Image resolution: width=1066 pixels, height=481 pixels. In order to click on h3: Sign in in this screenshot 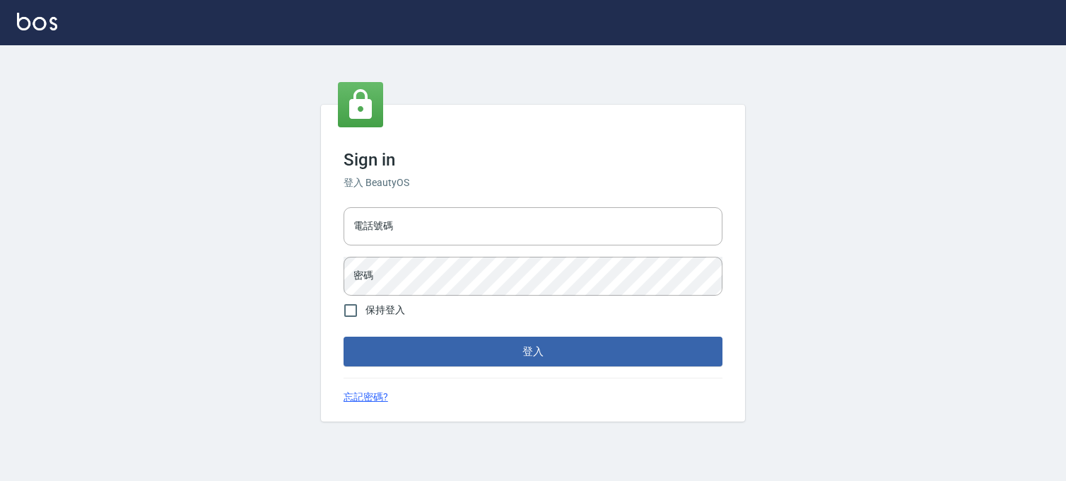, I will do `click(533, 160)`.